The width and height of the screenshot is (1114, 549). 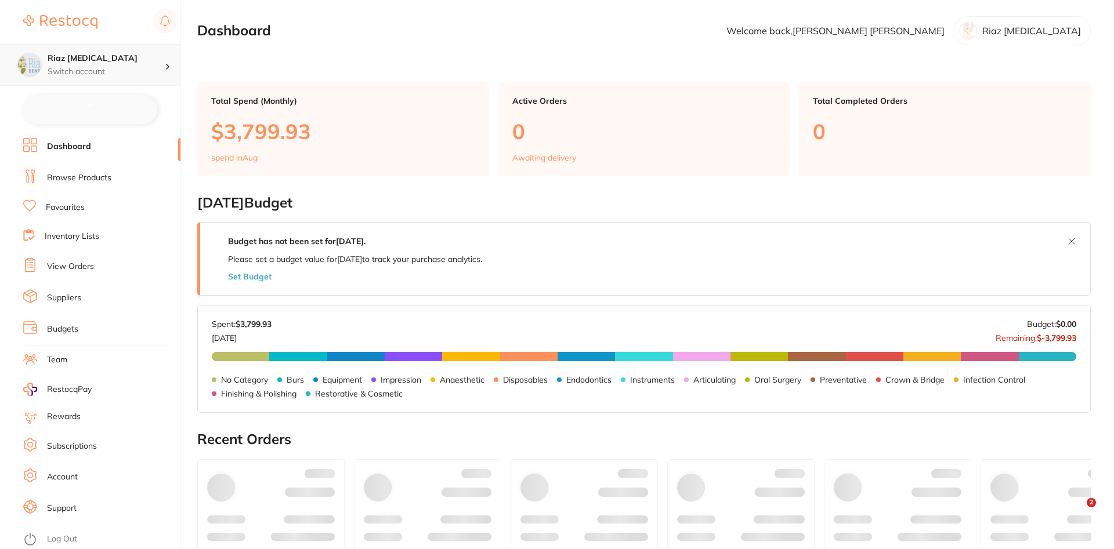 What do you see at coordinates (30, 389) in the screenshot?
I see `img: RestocqPay` at bounding box center [30, 389].